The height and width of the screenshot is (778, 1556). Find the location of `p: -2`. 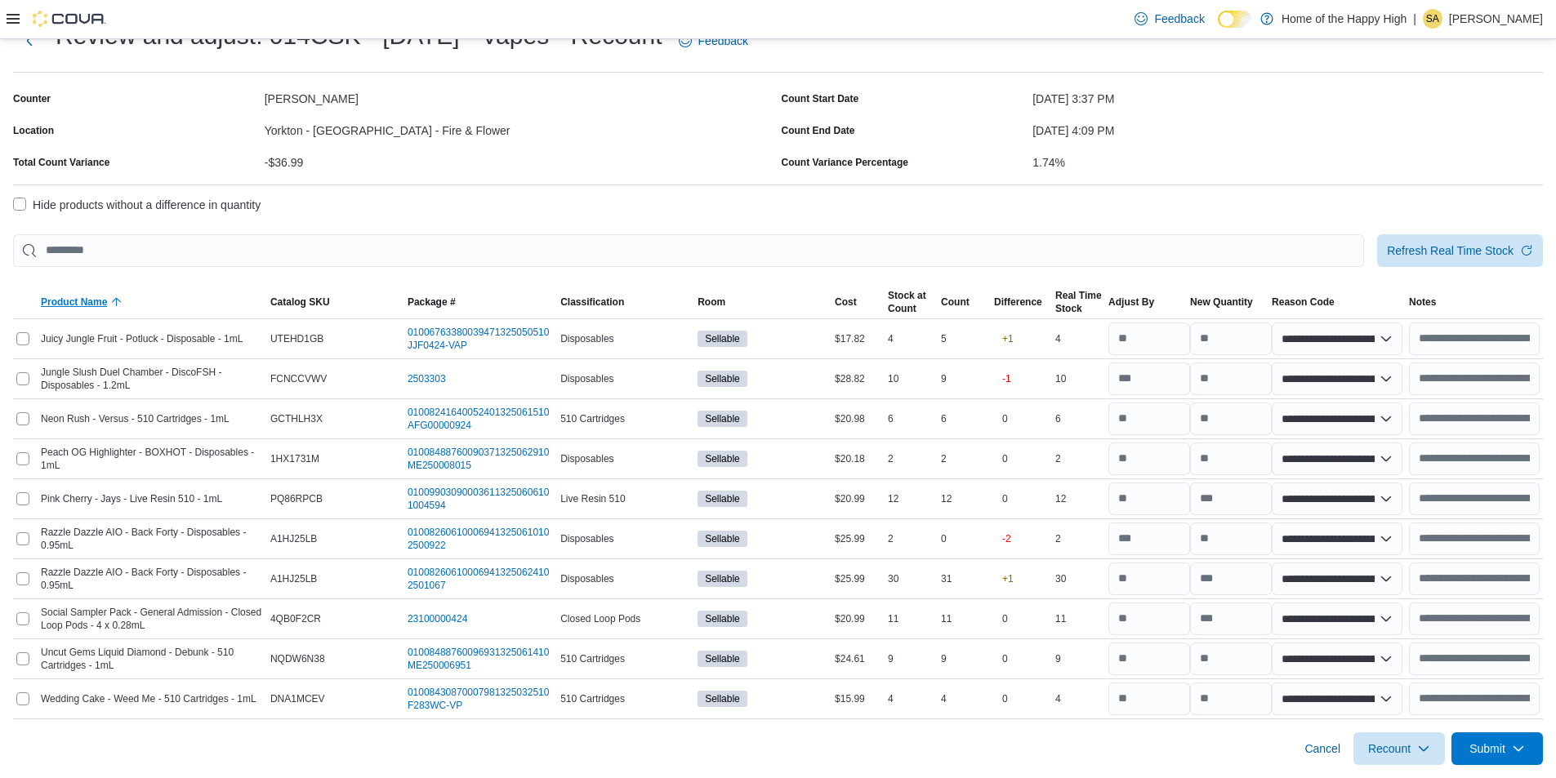

p: -2 is located at coordinates (1006, 539).